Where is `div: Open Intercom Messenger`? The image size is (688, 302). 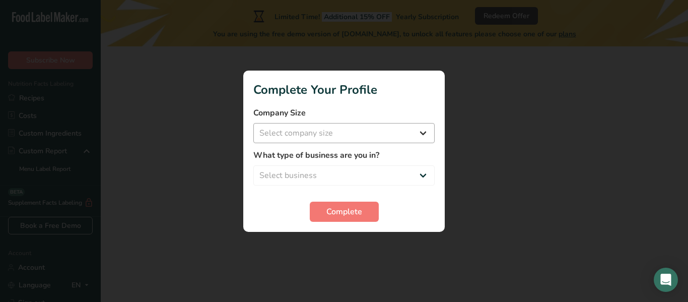 div: Open Intercom Messenger is located at coordinates (666, 279).